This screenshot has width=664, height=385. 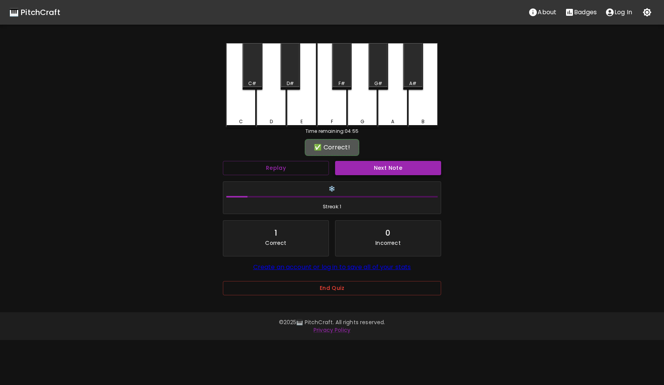 I want to click on a: Stats, so click(x=581, y=12).